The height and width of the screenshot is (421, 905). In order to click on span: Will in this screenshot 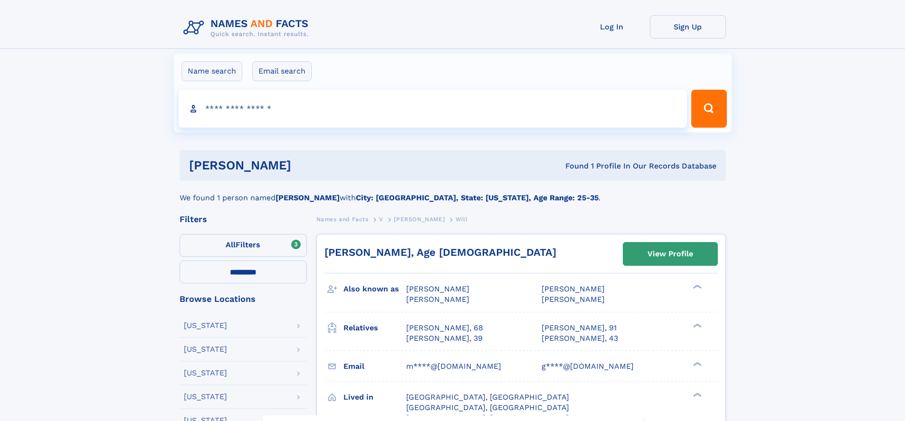, I will do `click(461, 219)`.